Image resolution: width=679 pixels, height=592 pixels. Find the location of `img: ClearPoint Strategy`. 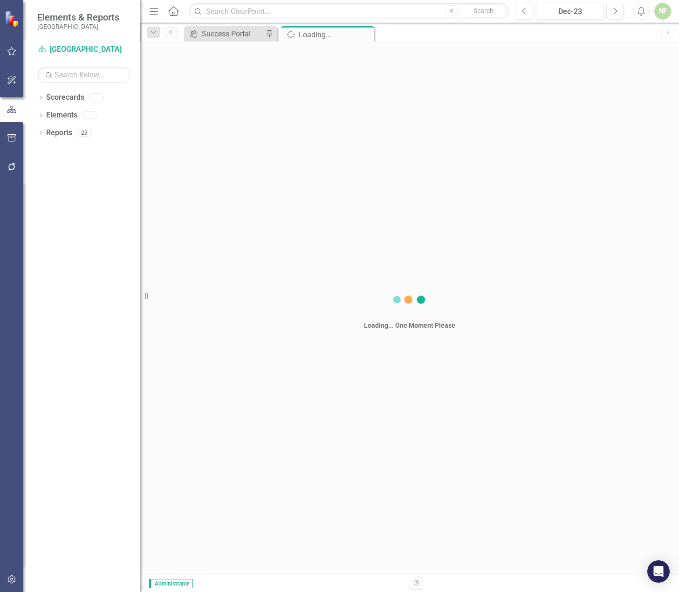

img: ClearPoint Strategy is located at coordinates (13, 19).